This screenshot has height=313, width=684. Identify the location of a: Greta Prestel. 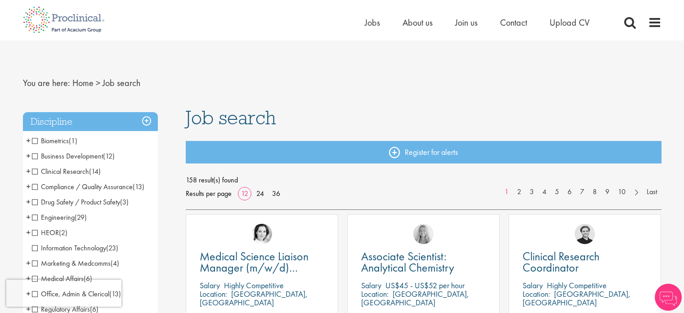
(262, 233).